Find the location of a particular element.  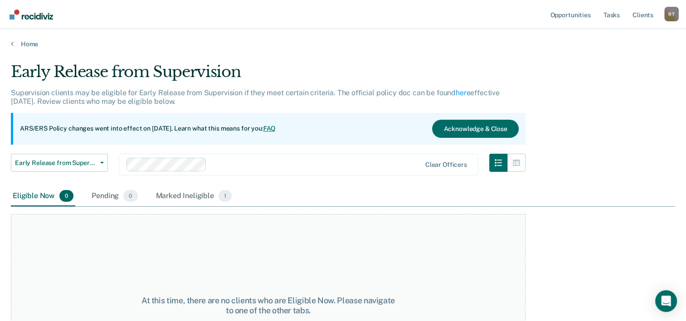

a: Home is located at coordinates (343, 44).